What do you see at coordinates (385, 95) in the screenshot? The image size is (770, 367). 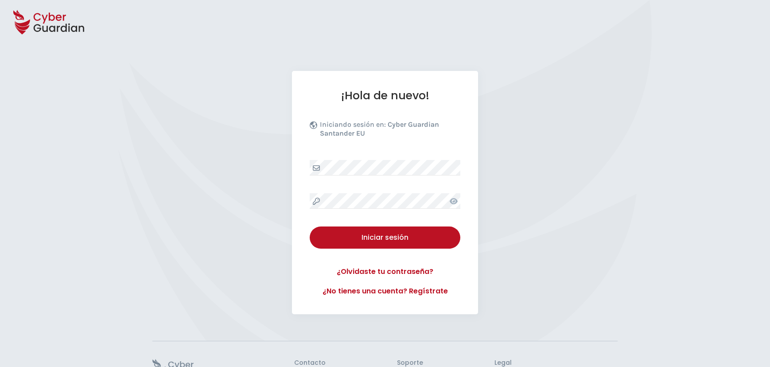 I see `h1: ¡Hola de nuevo!` at bounding box center [385, 95].